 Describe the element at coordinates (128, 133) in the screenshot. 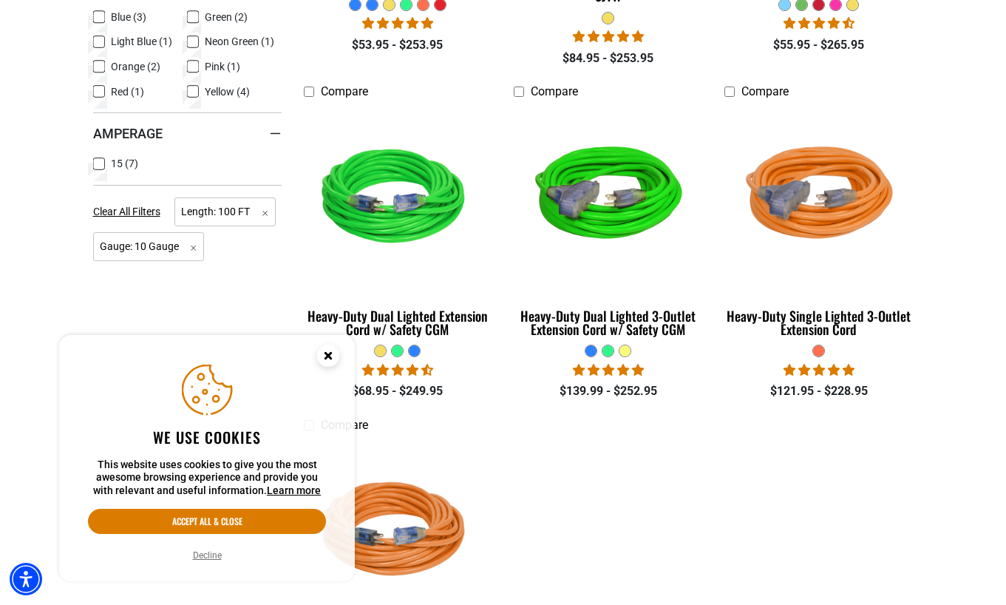

I see `span: Amperage` at that location.